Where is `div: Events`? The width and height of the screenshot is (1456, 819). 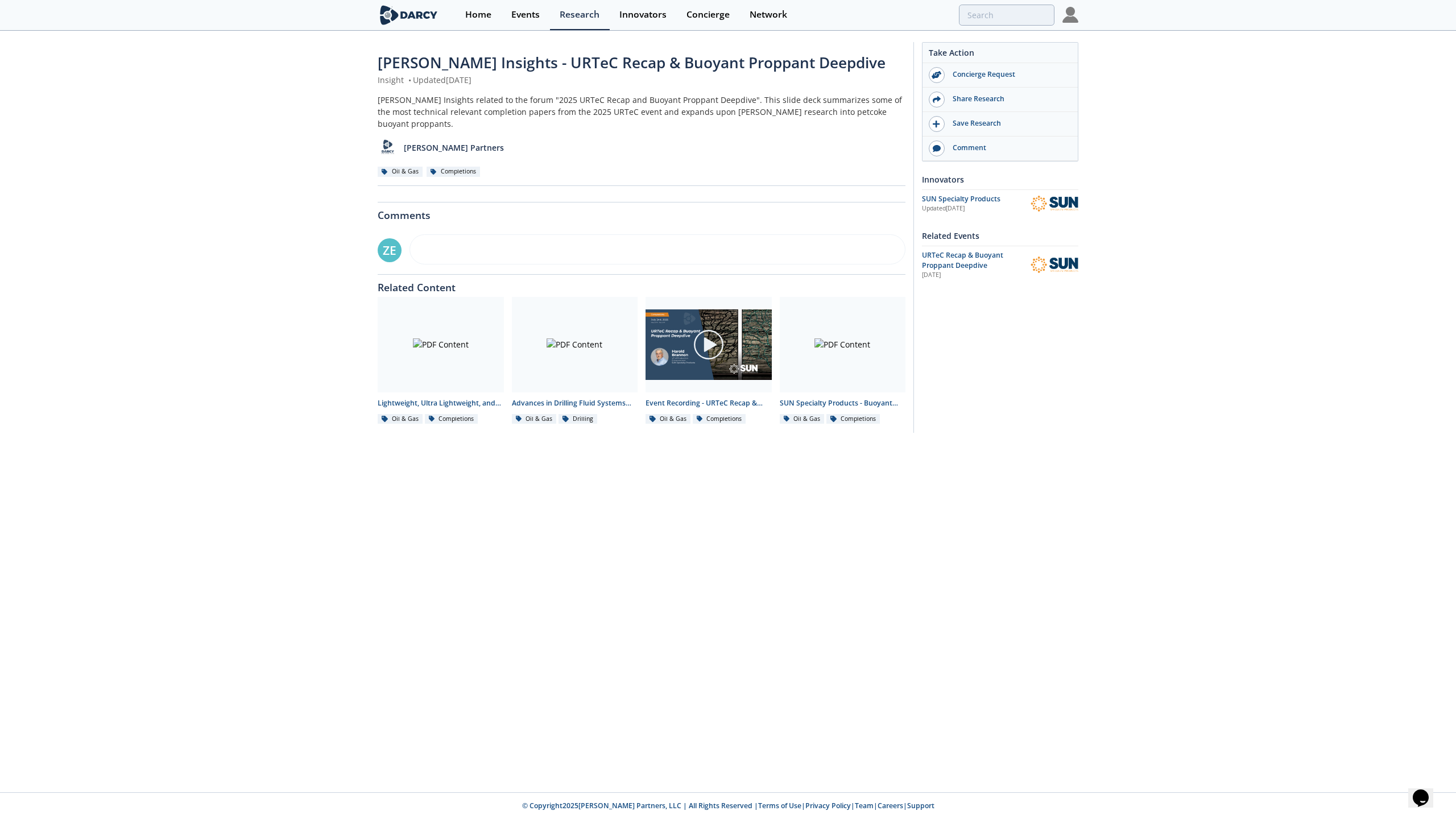 div: Events is located at coordinates (526, 15).